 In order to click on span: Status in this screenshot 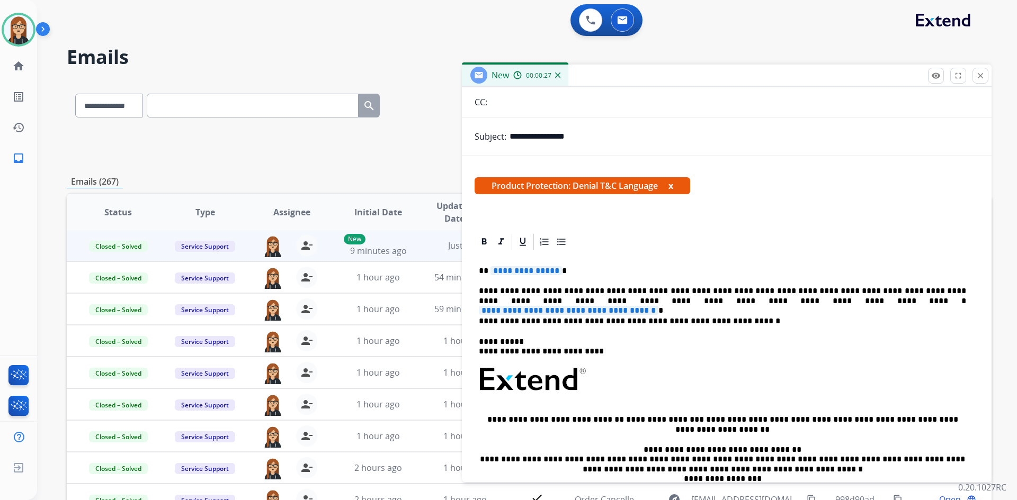, I will do `click(118, 212)`.